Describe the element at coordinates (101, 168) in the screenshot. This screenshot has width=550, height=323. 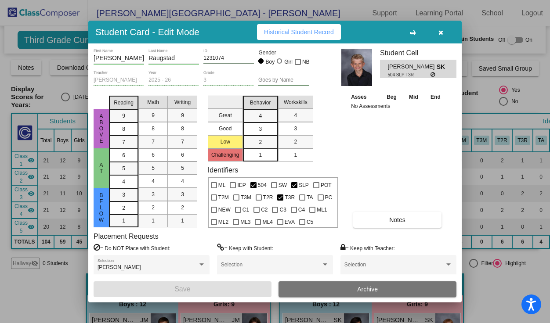
I see `span: At` at that location.